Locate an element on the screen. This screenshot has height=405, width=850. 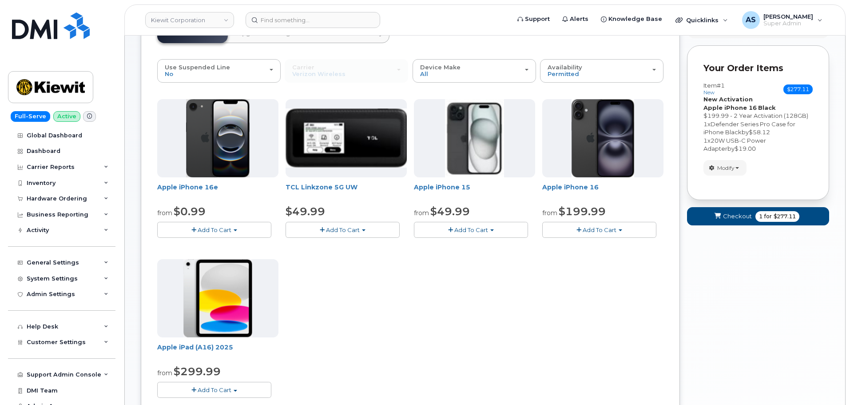
span: Defender Series Pro Case for iPhone Black is located at coordinates (749, 128).